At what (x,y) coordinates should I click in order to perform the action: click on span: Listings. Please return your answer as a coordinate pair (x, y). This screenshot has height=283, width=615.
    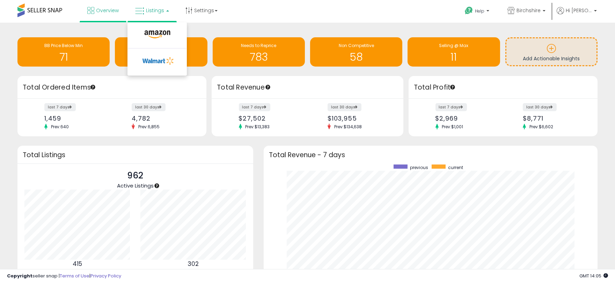
    Looking at the image, I should click on (155, 10).